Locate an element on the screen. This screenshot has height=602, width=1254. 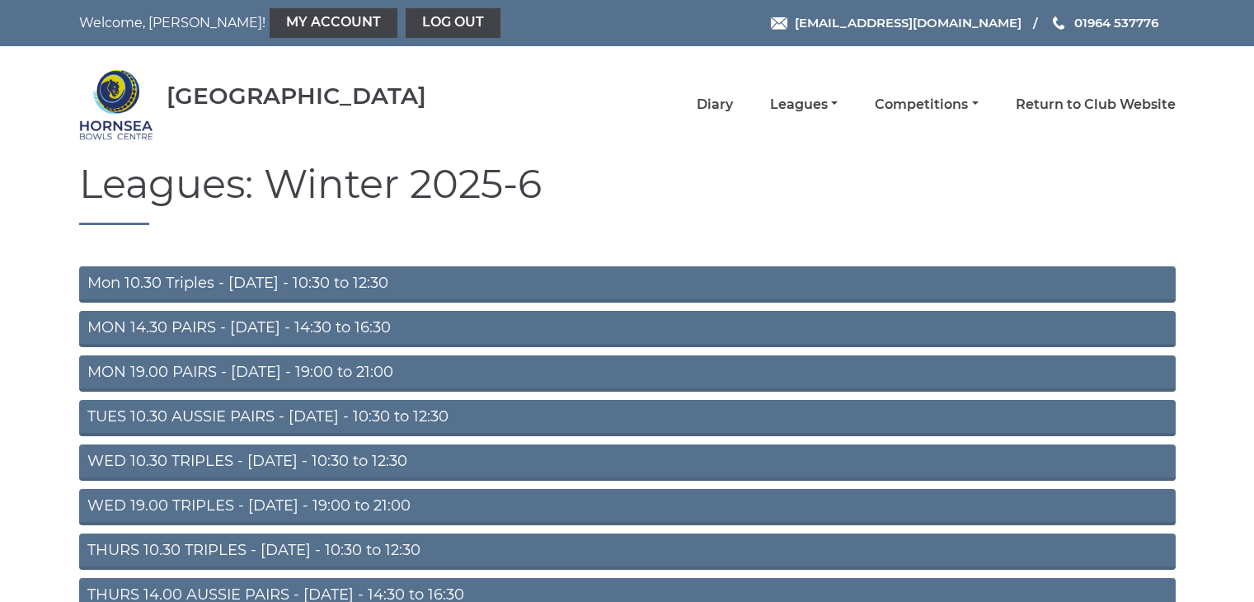
a: Competitions is located at coordinates (926, 105).